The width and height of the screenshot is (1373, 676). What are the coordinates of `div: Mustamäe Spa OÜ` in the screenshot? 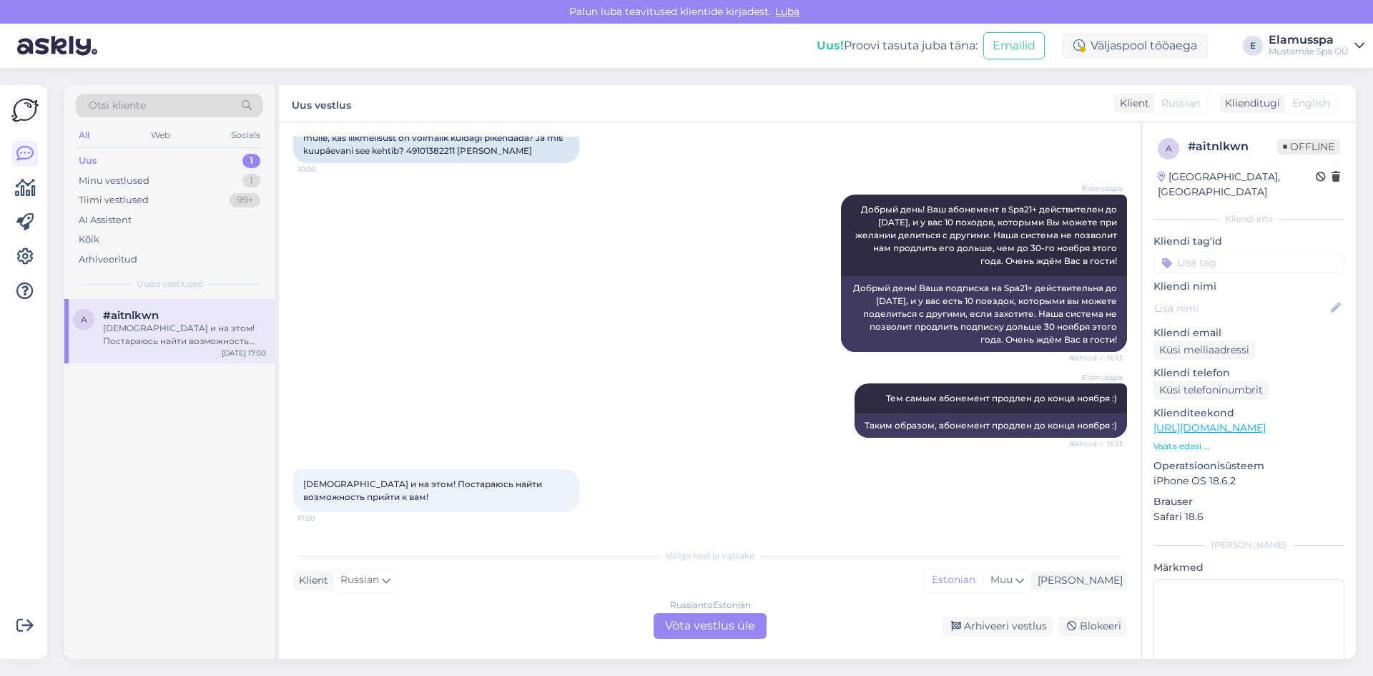 It's located at (1309, 51).